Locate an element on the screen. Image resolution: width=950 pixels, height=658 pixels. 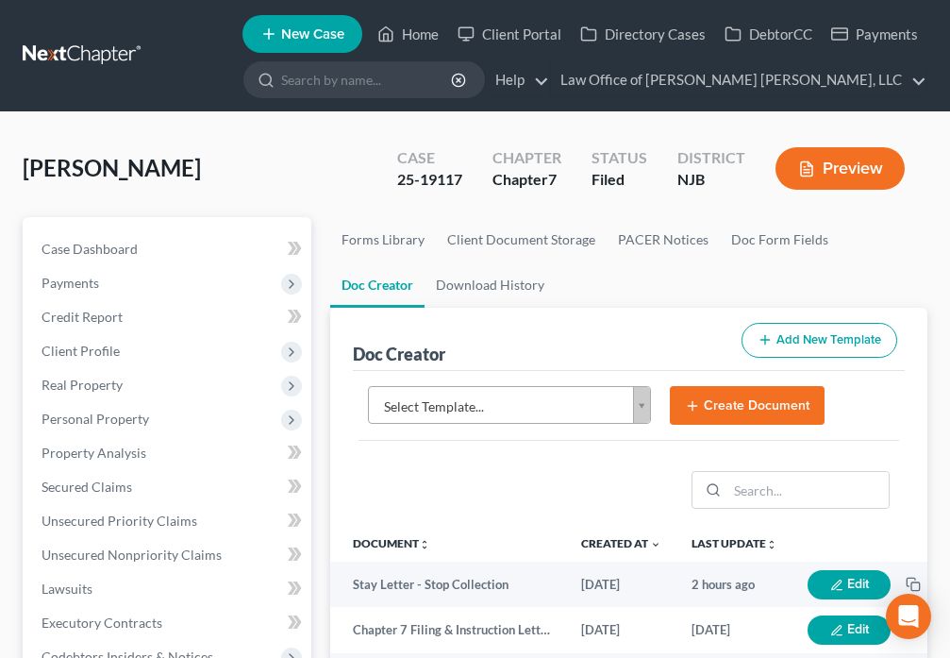
a: Download History is located at coordinates (490, 285).